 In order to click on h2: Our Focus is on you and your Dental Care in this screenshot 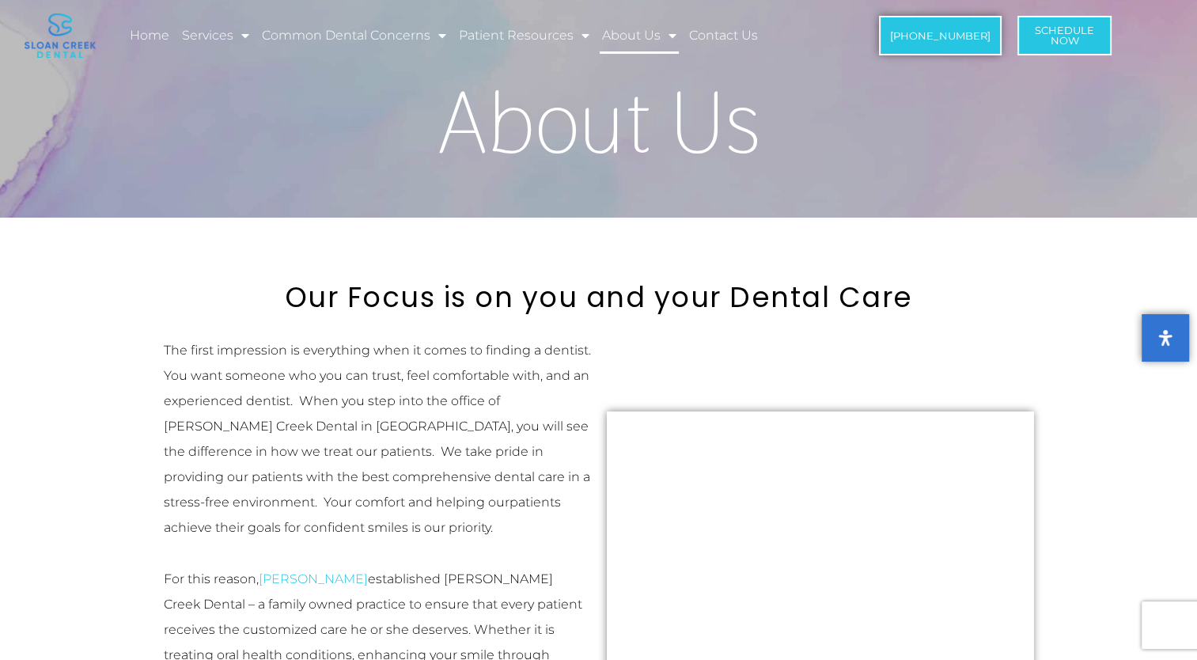, I will do `click(599, 297)`.